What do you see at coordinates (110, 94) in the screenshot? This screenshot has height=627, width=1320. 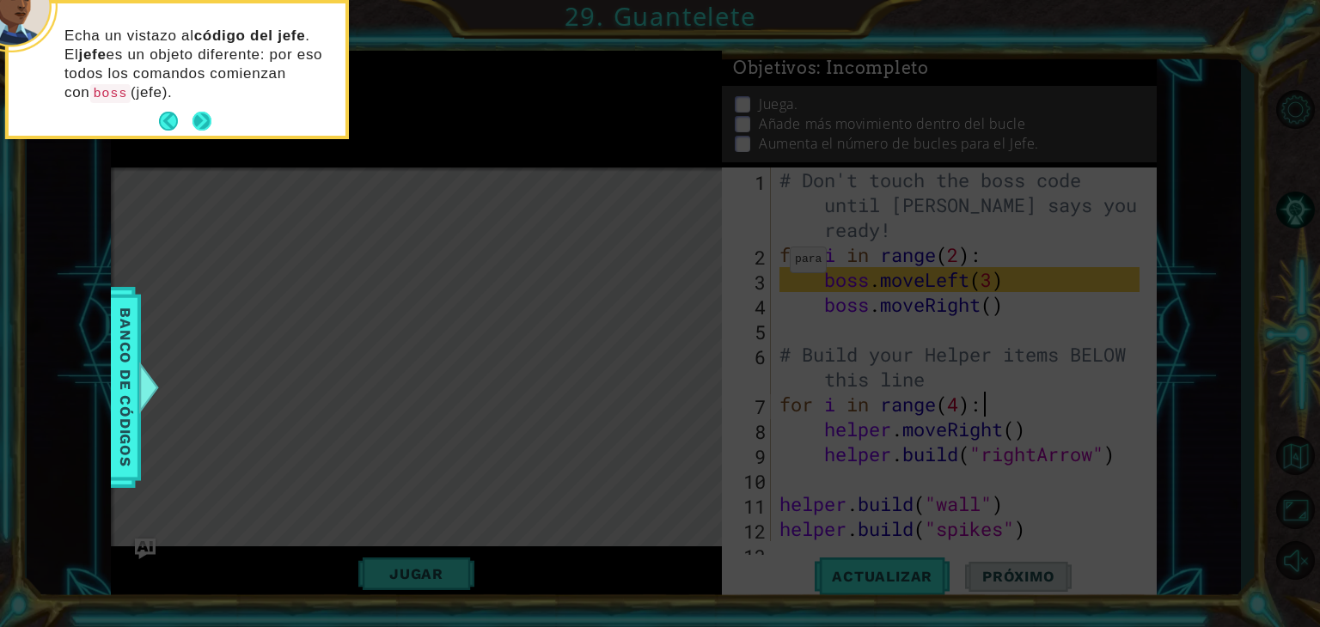 I see `code: boss` at bounding box center [110, 94].